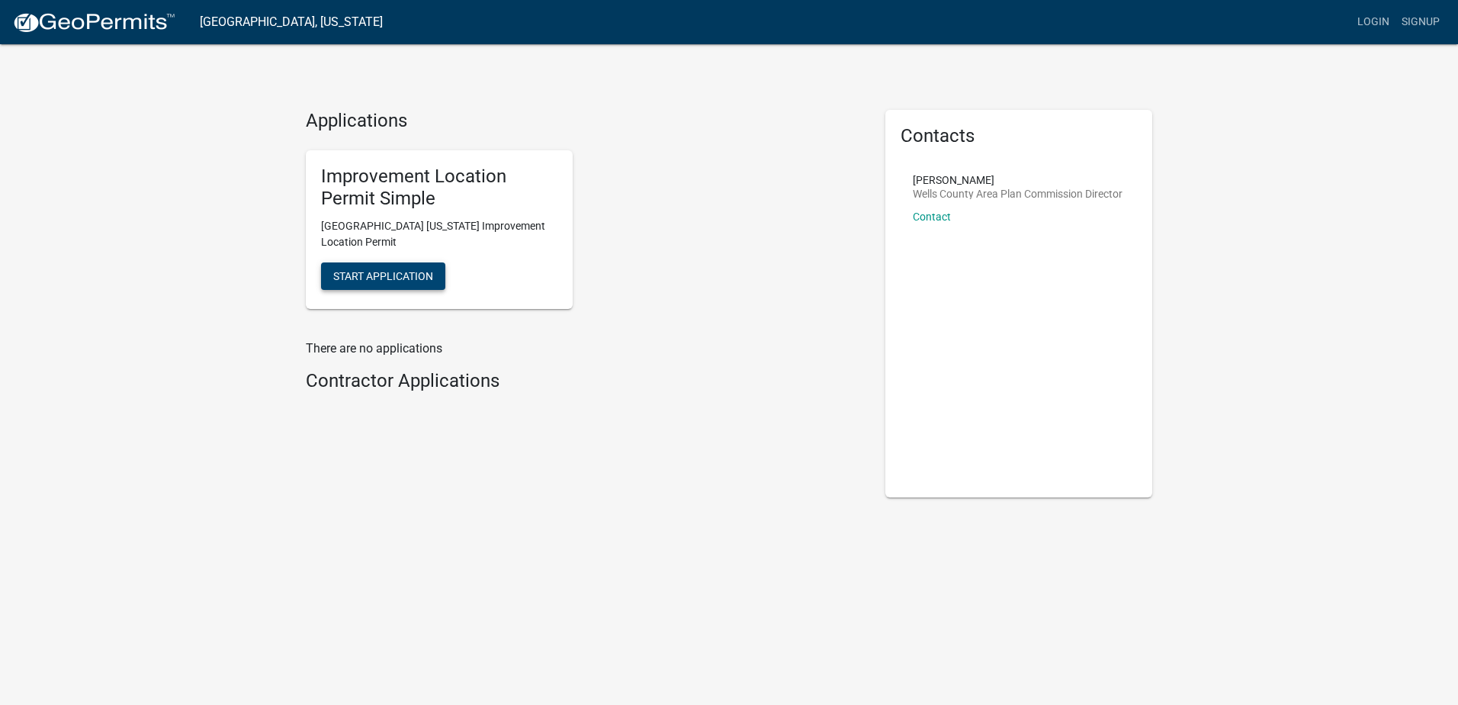 This screenshot has width=1458, height=705. I want to click on h5: Improvement Location Permit Simple, so click(439, 188).